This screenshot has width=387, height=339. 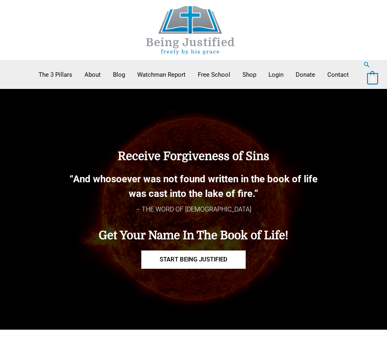 I want to click on a: Search button, so click(x=366, y=65).